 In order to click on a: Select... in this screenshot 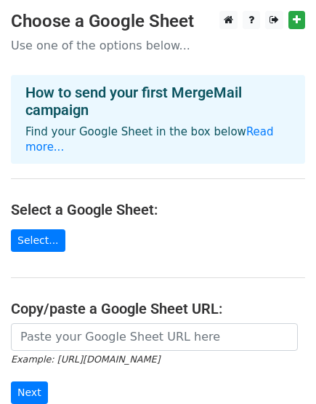, I will do `click(38, 240)`.